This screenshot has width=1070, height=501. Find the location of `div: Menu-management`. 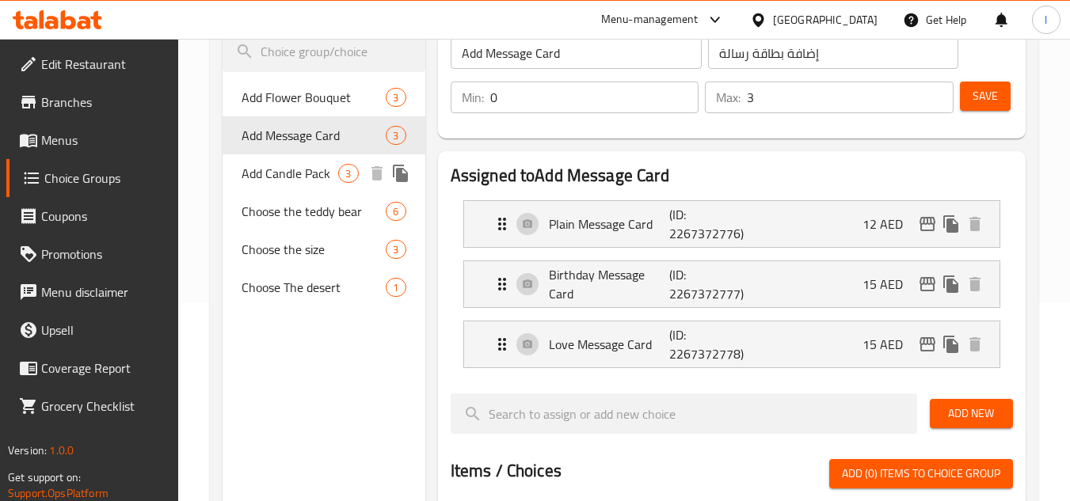

div: Menu-management is located at coordinates (649, 20).